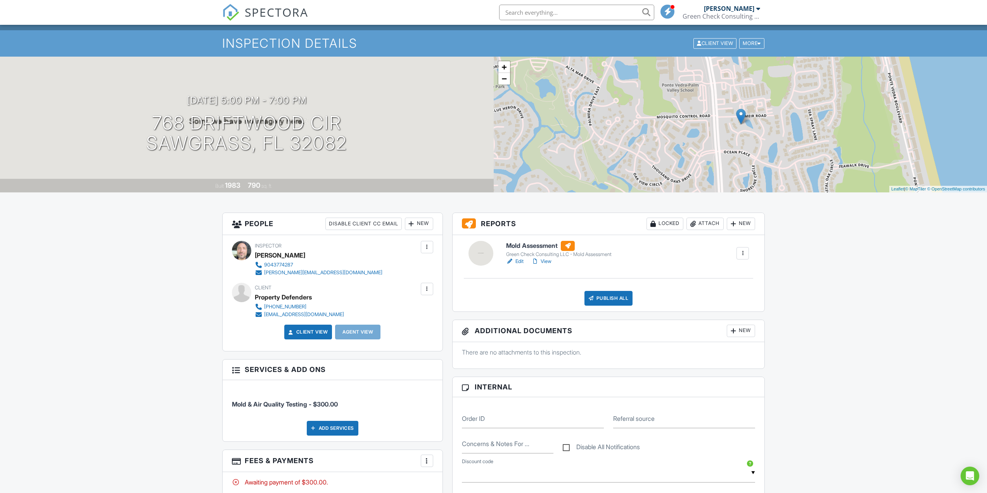  I want to click on h3: Additional Documents, so click(608, 331).